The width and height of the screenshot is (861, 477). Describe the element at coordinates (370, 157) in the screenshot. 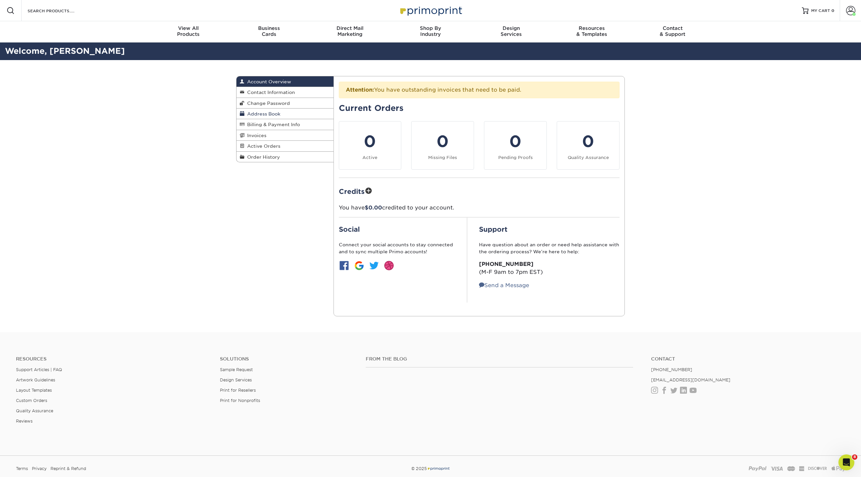

I see `small: Active` at that location.